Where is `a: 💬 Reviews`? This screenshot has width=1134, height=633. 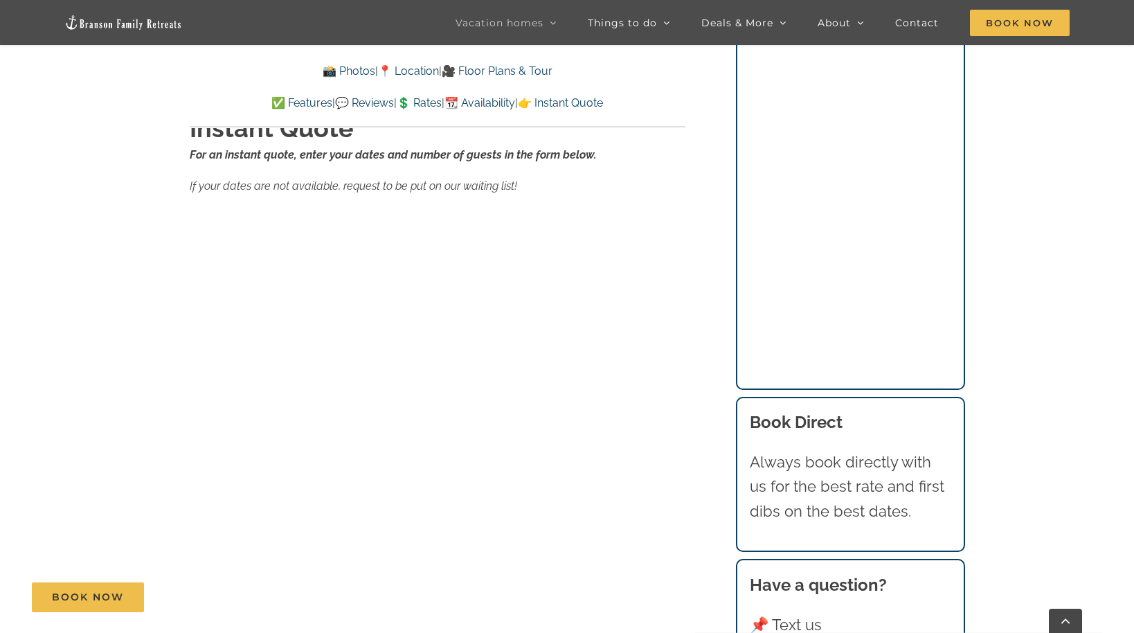
a: 💬 Reviews is located at coordinates (364, 102).